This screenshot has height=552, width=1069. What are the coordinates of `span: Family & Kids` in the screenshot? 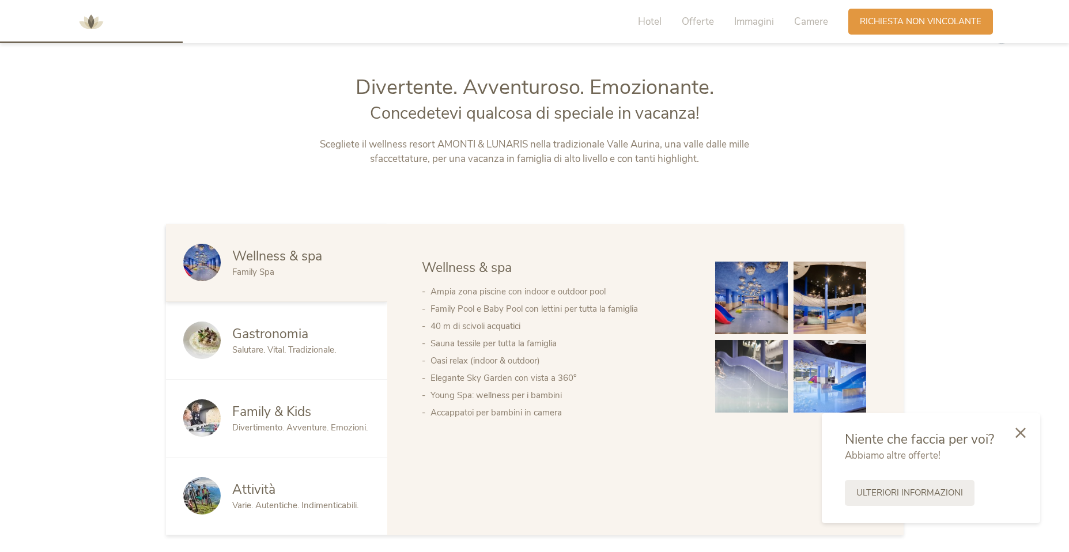 It's located at (271, 411).